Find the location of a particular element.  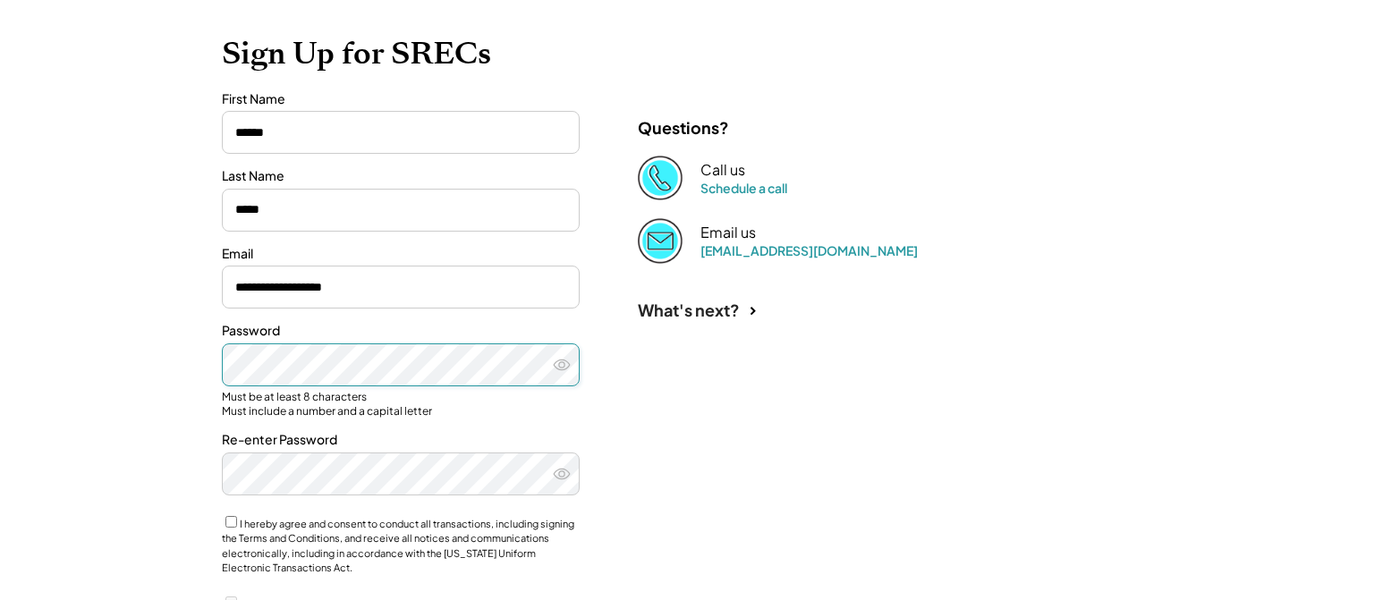

div: Call us is located at coordinates (723, 170).